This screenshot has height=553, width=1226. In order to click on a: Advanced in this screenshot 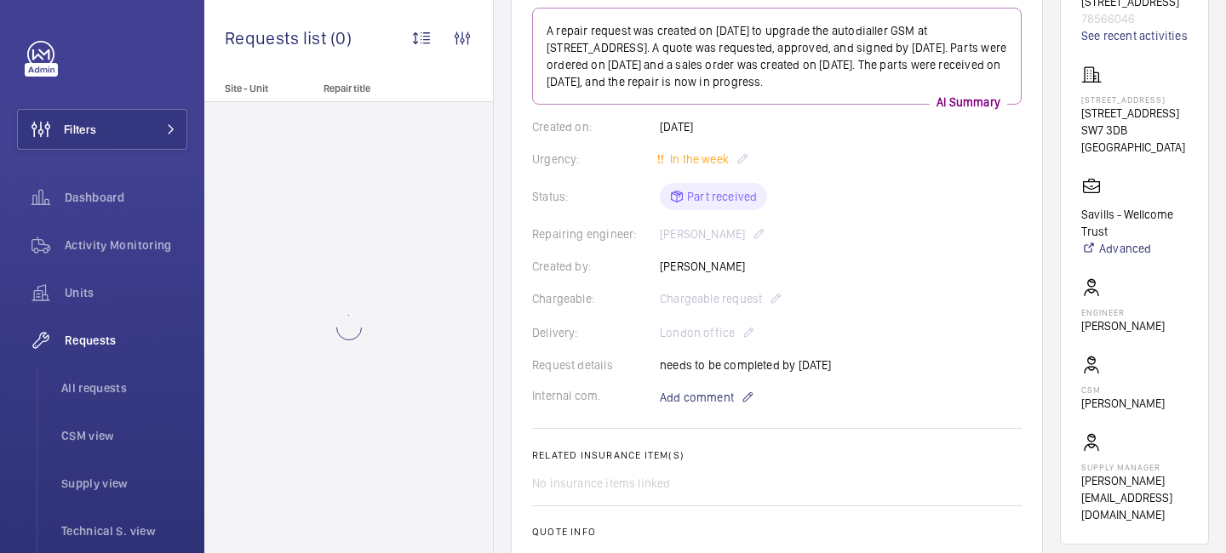, I will do `click(1134, 249)`.